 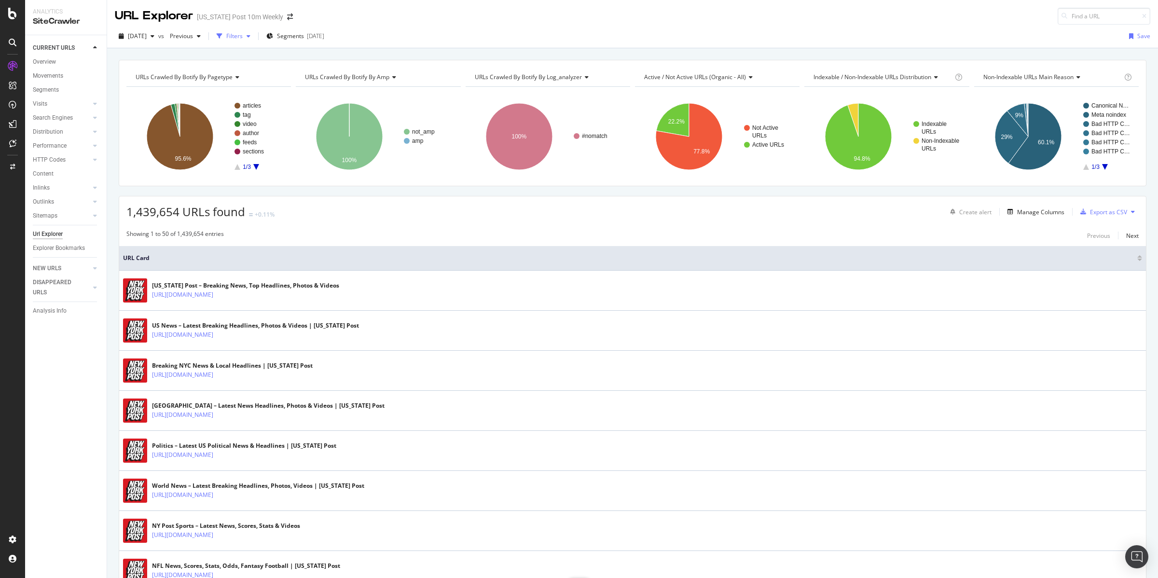 What do you see at coordinates (48, 234) in the screenshot?
I see `div: Url Explorer` at bounding box center [48, 234].